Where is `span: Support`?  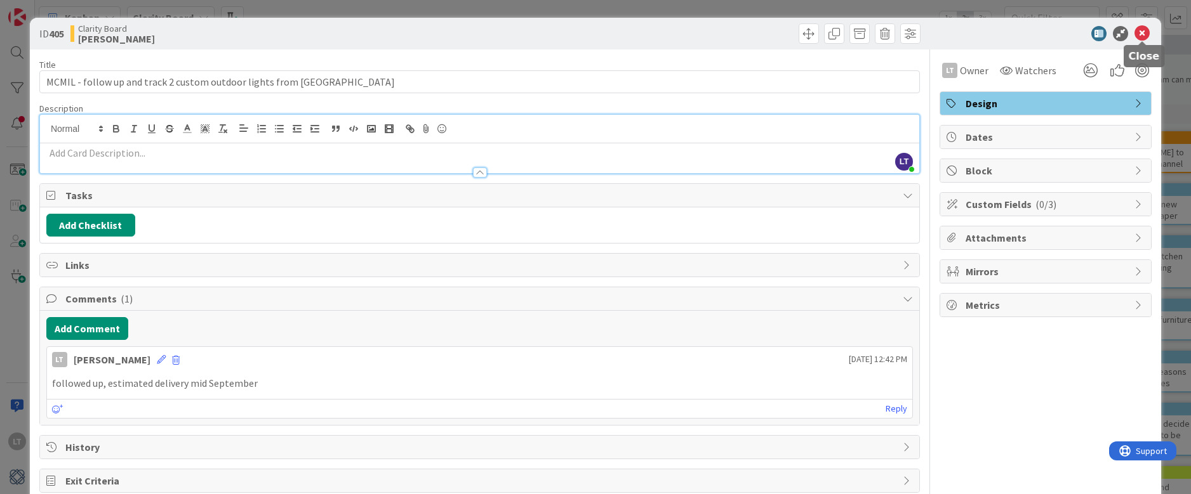
span: Support is located at coordinates (42, 10).